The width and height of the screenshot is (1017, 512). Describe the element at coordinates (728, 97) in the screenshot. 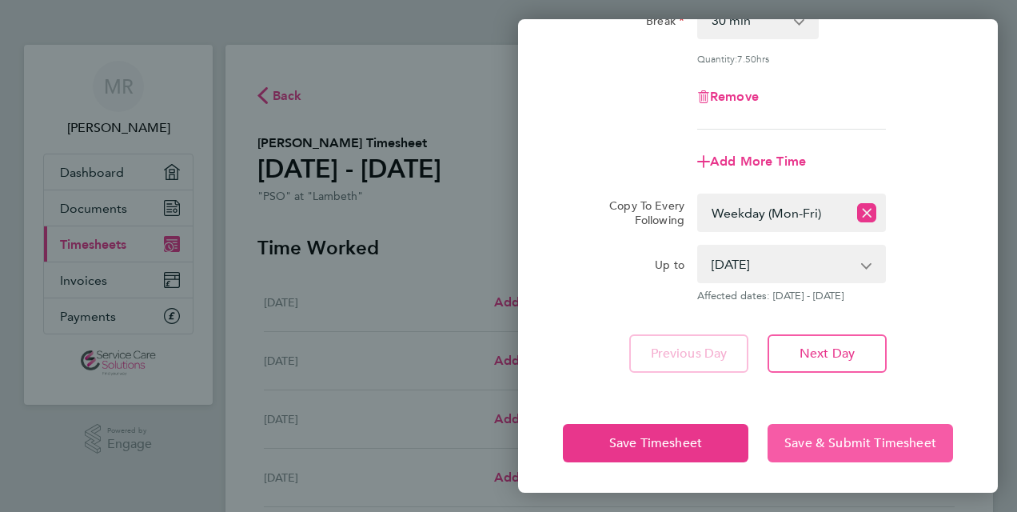

I see `button: Remove` at that location.